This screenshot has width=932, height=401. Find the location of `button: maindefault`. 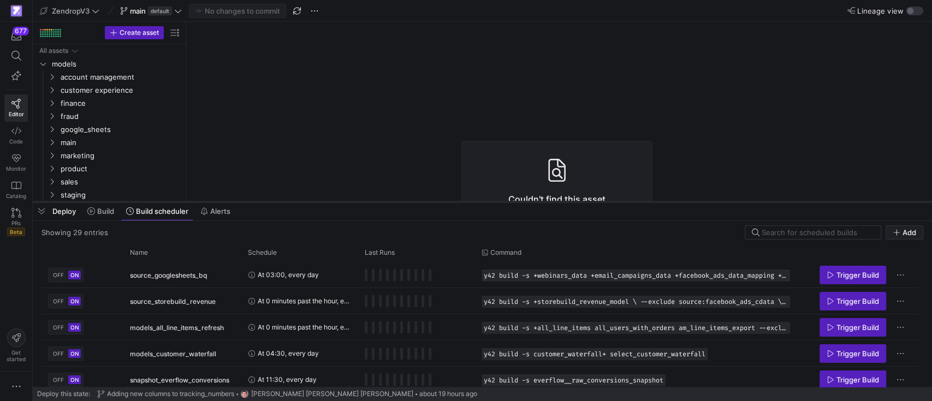

button: maindefault is located at coordinates (151, 11).